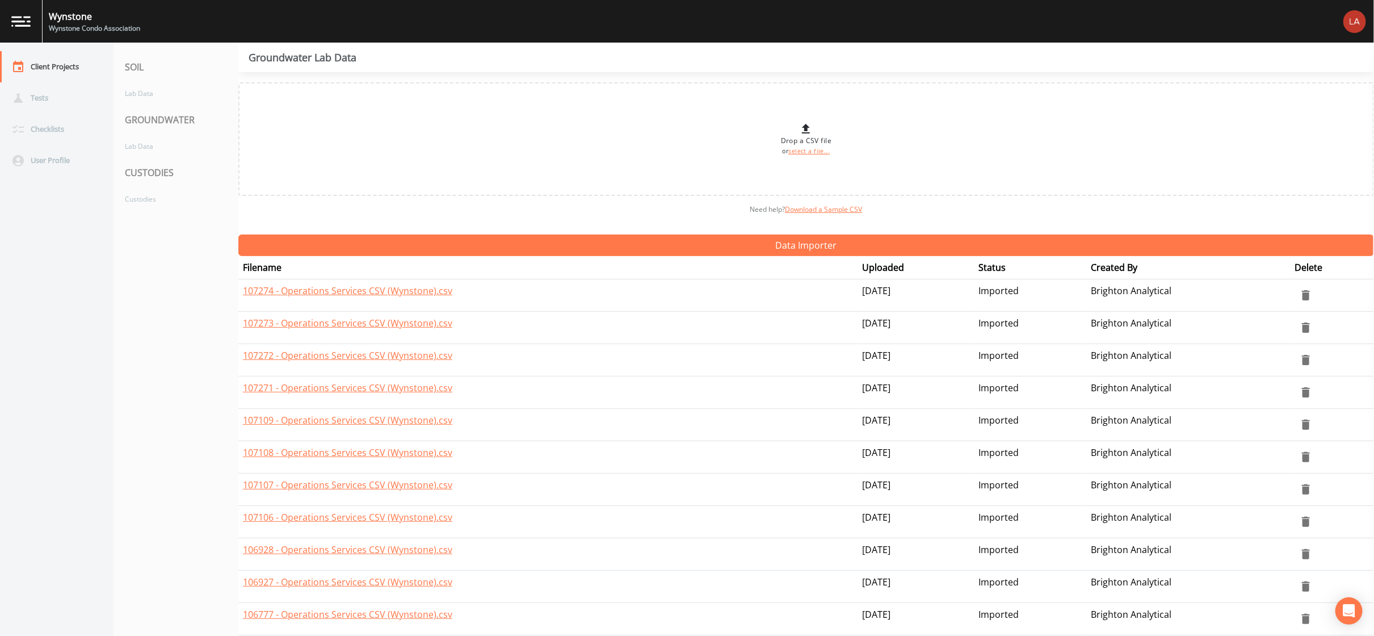 The image size is (1374, 636). What do you see at coordinates (347, 549) in the screenshot?
I see `a: 106928 - Operations Services CSV (Wynstone).csv` at bounding box center [347, 549].